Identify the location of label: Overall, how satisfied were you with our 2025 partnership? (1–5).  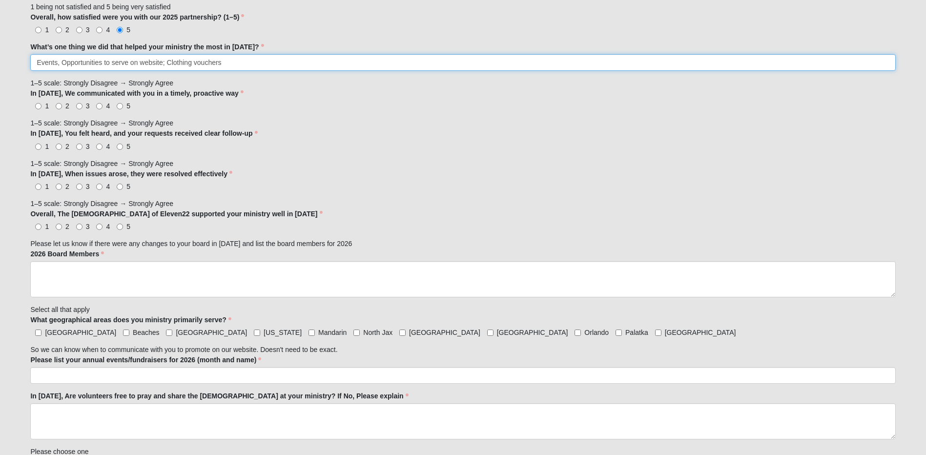
(137, 17).